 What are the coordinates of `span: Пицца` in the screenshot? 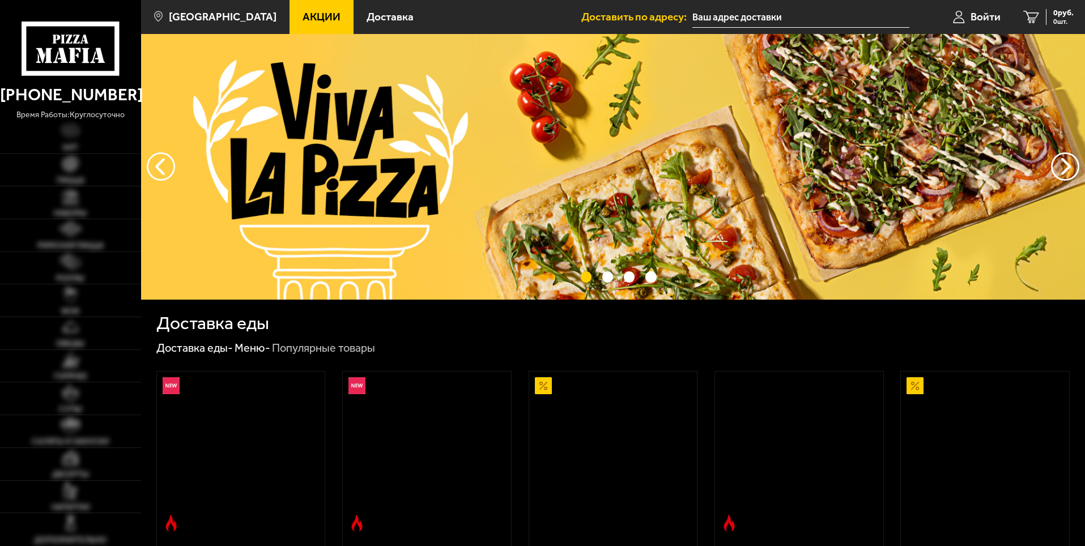 It's located at (70, 180).